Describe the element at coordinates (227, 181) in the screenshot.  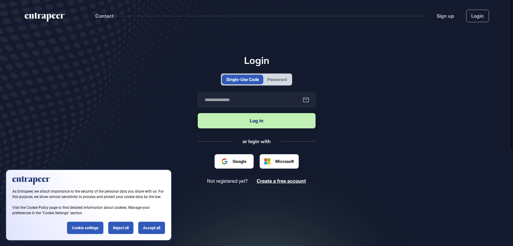
I see `span: Not registered yet?` at that location.